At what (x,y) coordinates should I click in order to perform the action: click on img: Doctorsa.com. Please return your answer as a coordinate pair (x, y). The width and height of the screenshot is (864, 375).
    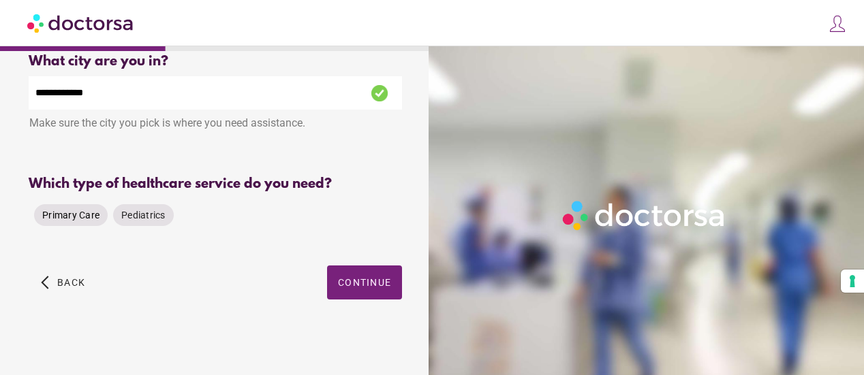
    Looking at the image, I should click on (81, 22).